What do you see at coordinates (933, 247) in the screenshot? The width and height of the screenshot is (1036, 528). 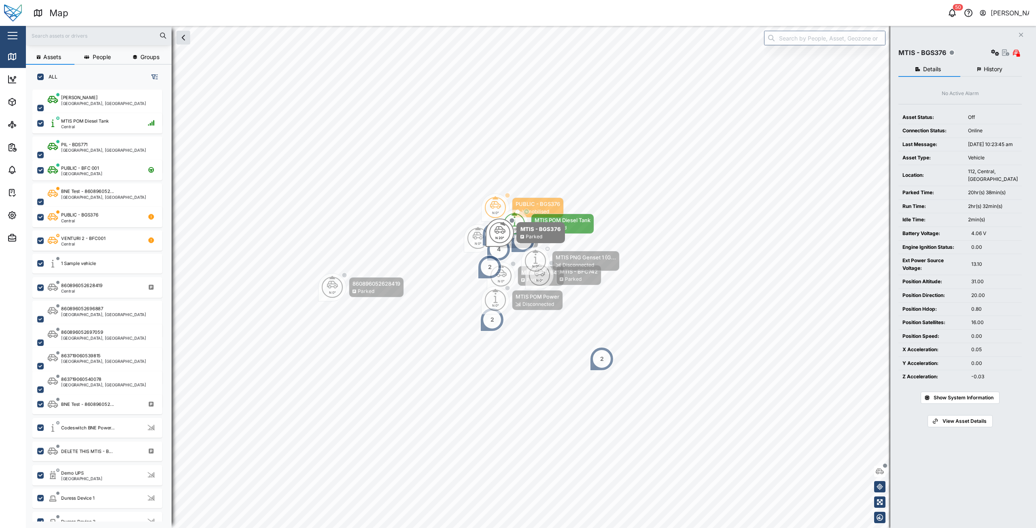 I see `div: Engine Ignition Status:` at bounding box center [933, 247].